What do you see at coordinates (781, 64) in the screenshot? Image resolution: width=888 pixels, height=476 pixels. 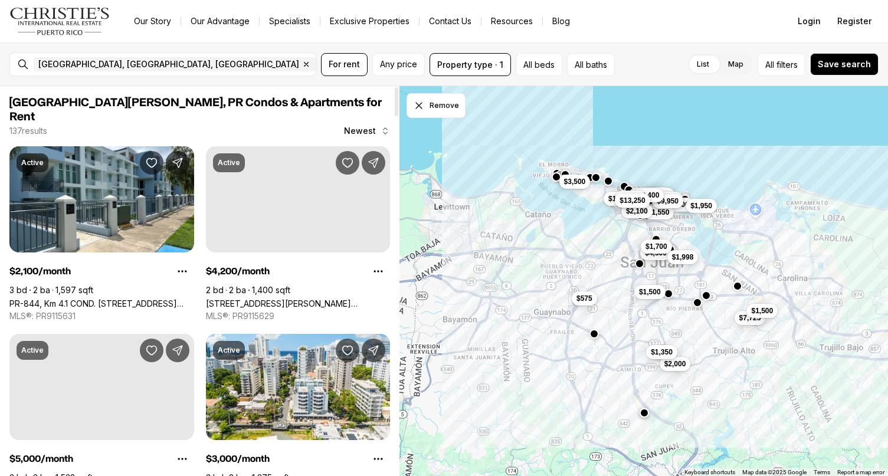 I see `button: Allfilters` at bounding box center [781, 64].